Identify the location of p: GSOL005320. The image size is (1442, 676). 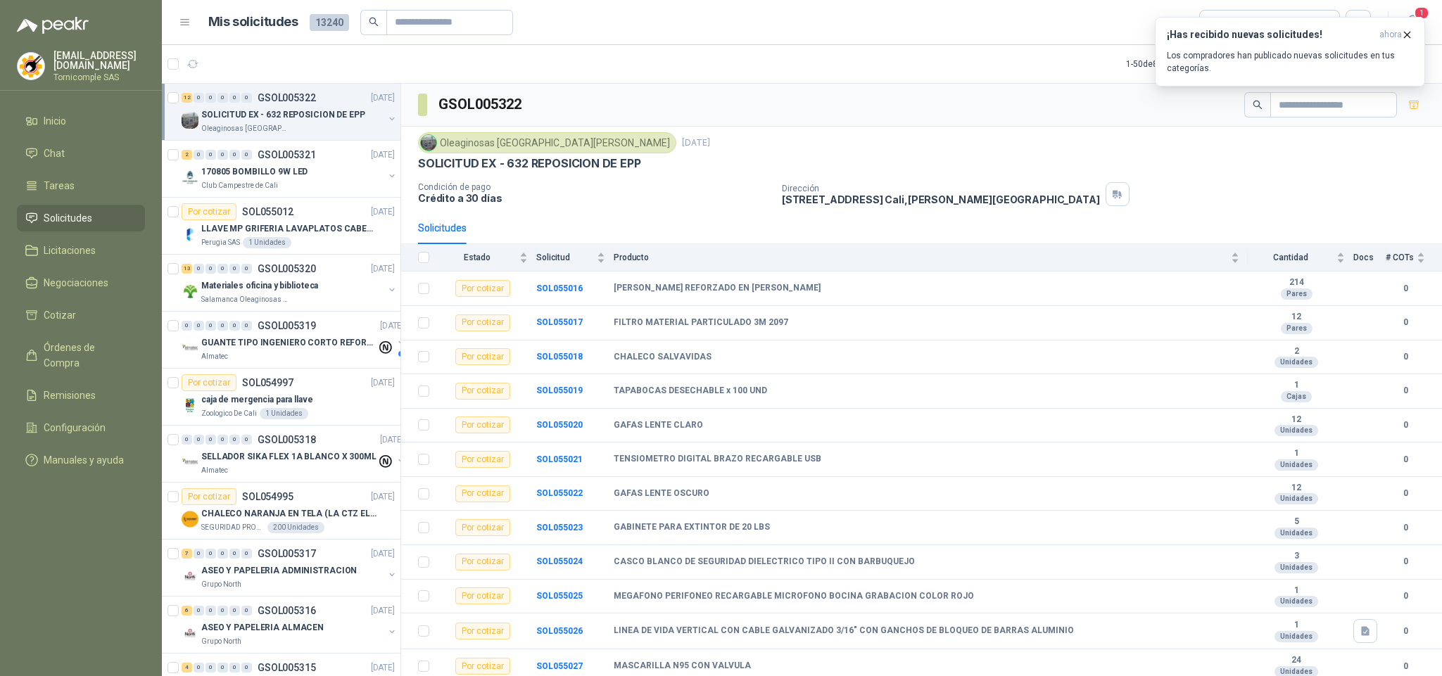
(286, 269).